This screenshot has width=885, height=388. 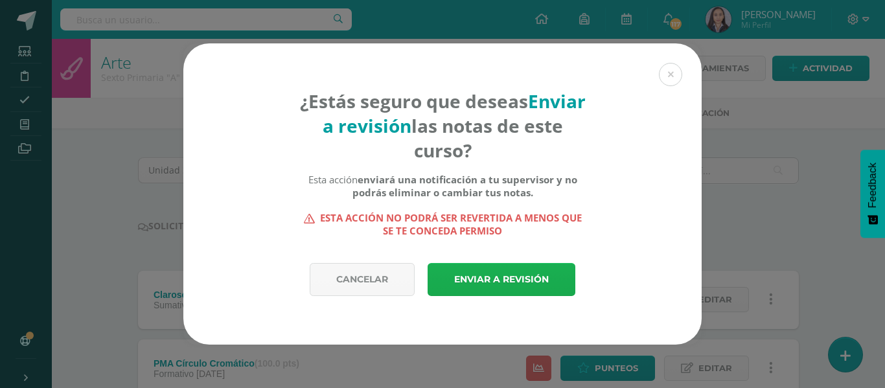 I want to click on b: enviará una notificación a tu supervisor y no podrás eliminar o cambiar tus notas., so click(x=465, y=186).